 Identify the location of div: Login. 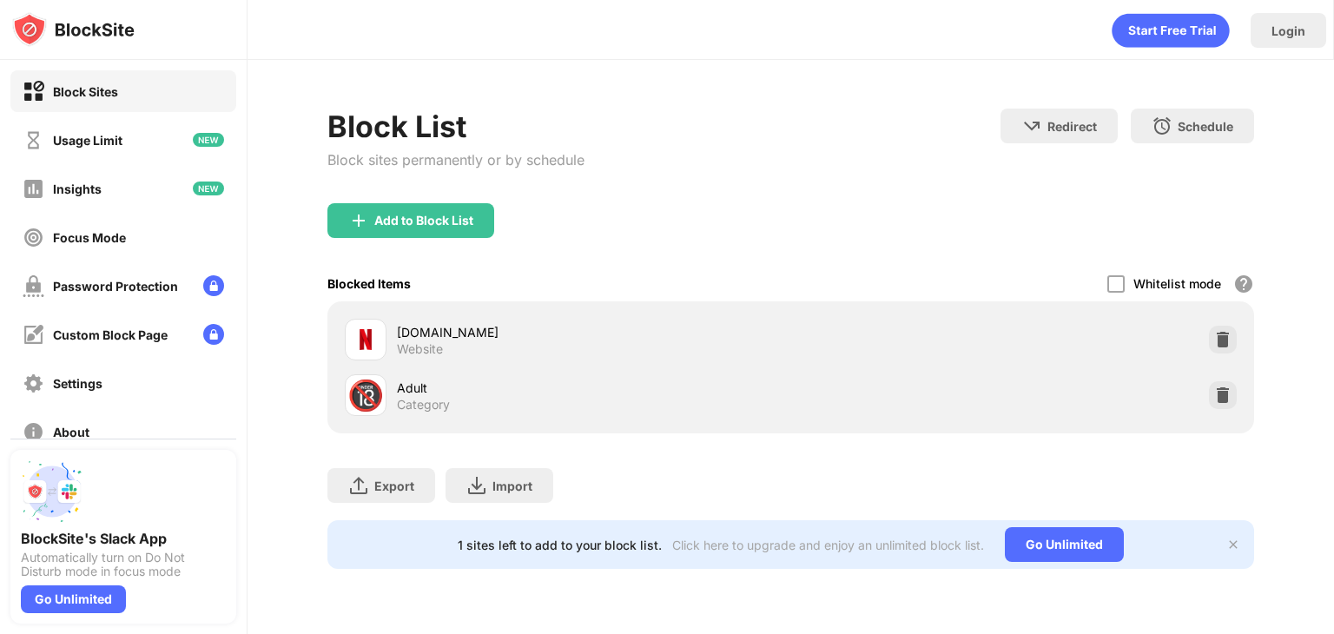
(1288, 30).